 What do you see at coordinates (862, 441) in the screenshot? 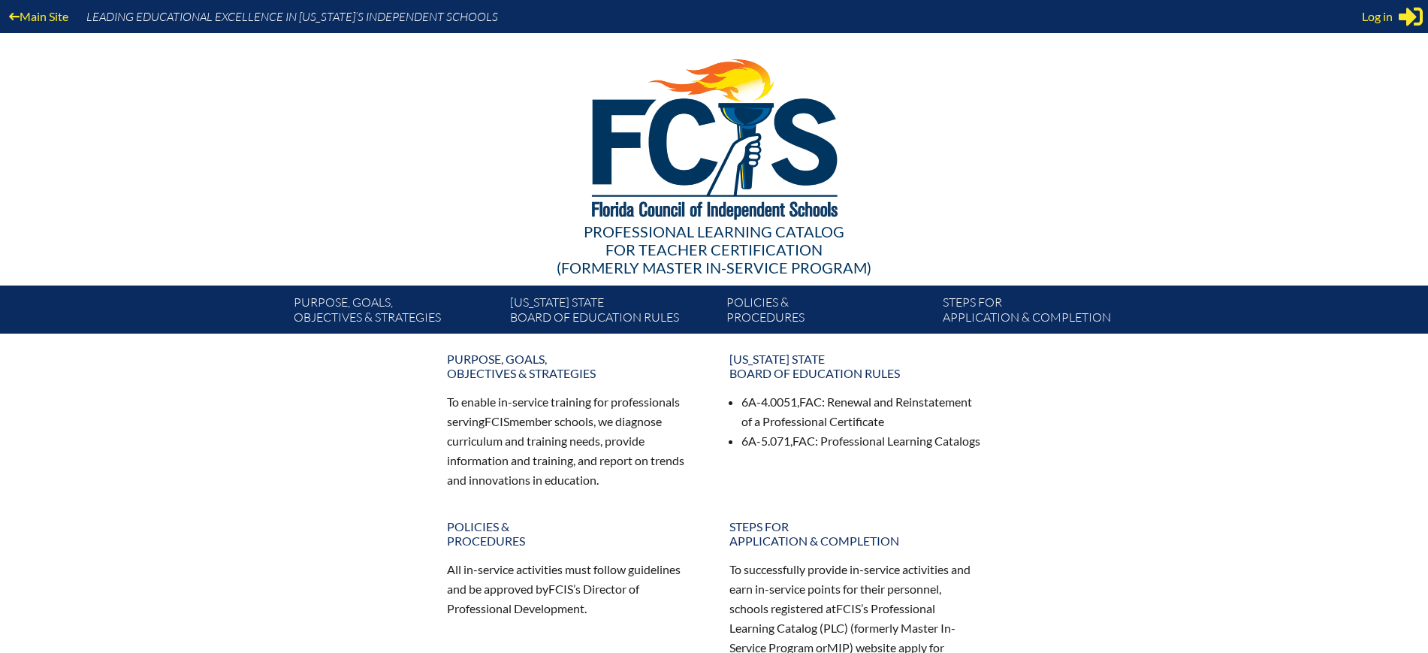
I see `li: 6A-5.071, : Professional Learning Catalogs` at bounding box center [862, 441].